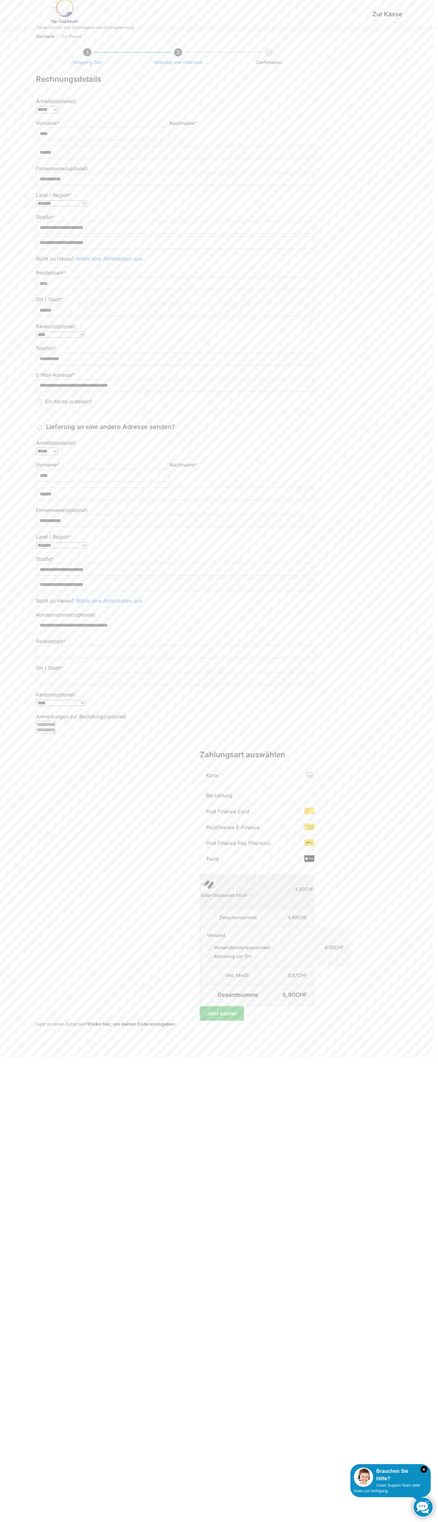 Image resolution: width=438 pixels, height=1522 pixels. What do you see at coordinates (238, 918) in the screenshot?
I see `th: Zwischensumme` at bounding box center [238, 918].